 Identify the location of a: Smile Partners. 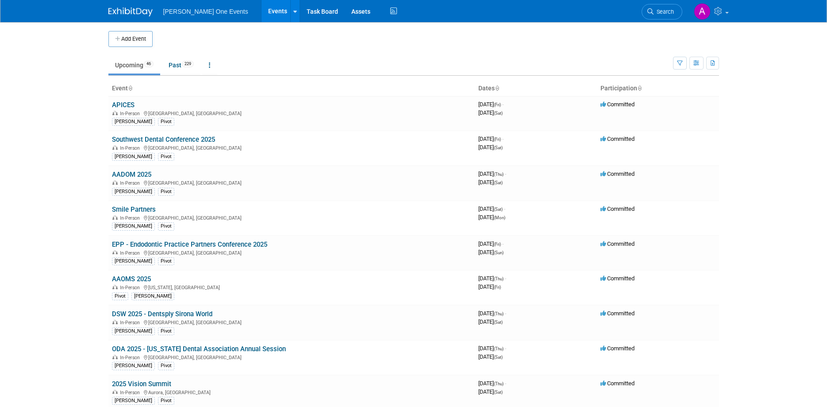
(134, 209).